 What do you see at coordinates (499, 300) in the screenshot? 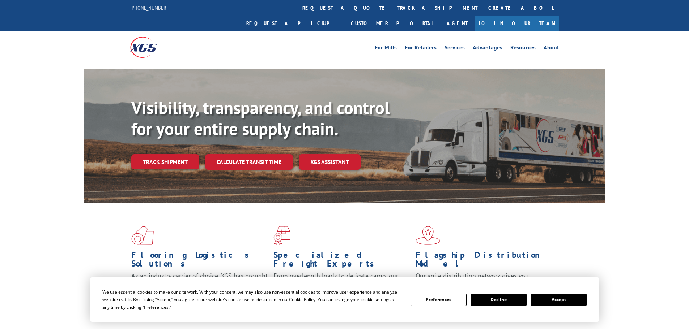
I see `button: Decline` at bounding box center [499, 300].